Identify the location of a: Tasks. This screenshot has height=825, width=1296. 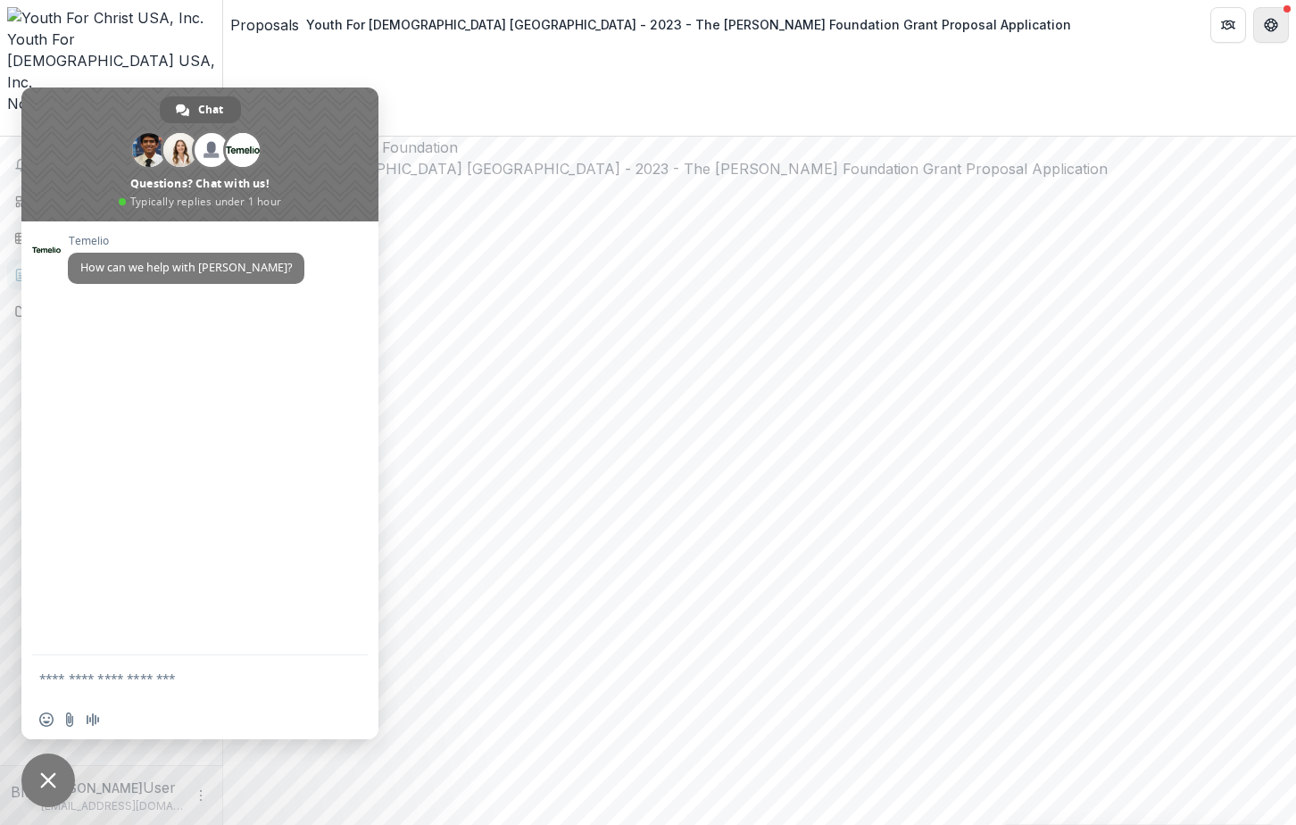
(111, 237).